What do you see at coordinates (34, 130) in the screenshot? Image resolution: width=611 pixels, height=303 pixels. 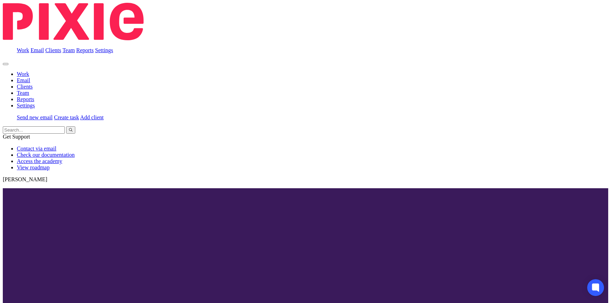 I see `input: Search` at bounding box center [34, 130].